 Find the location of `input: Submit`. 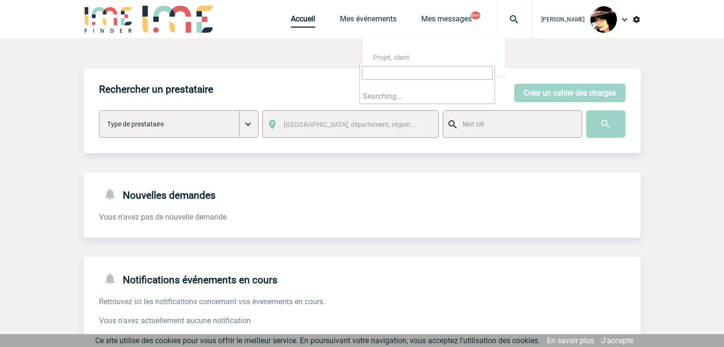

input: Submit is located at coordinates (605, 124).